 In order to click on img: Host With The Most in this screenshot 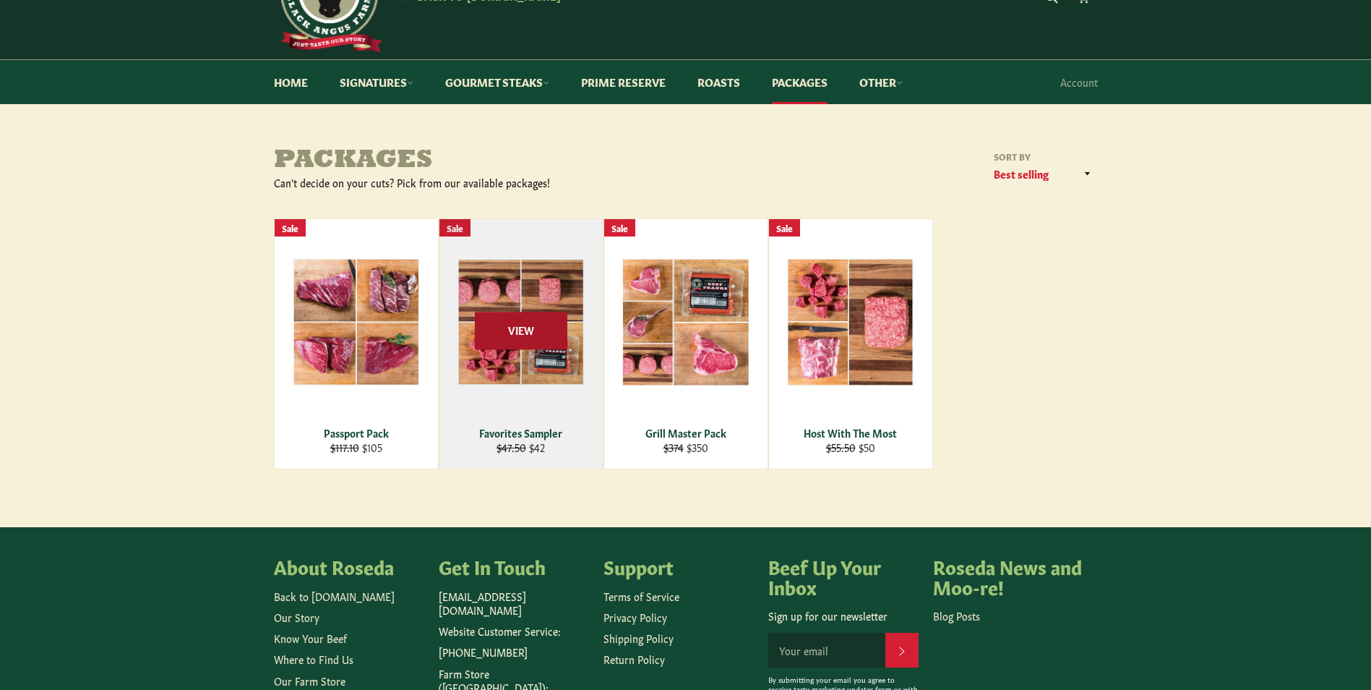, I will do `click(851, 322)`.